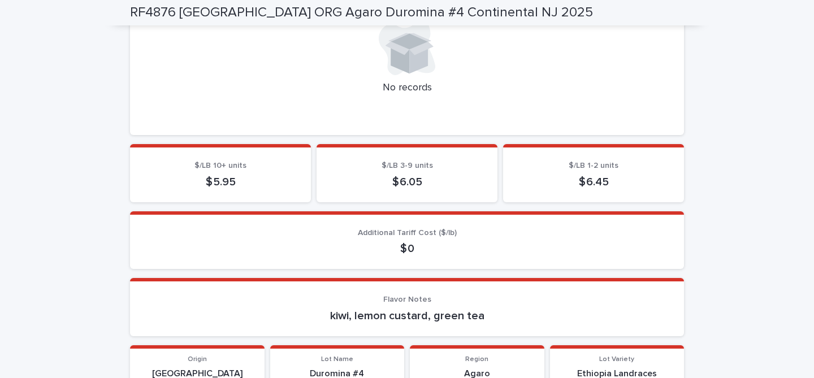 The width and height of the screenshot is (814, 378). Describe the element at coordinates (220, 166) in the screenshot. I see `span: $/LB 10+ units` at that location.